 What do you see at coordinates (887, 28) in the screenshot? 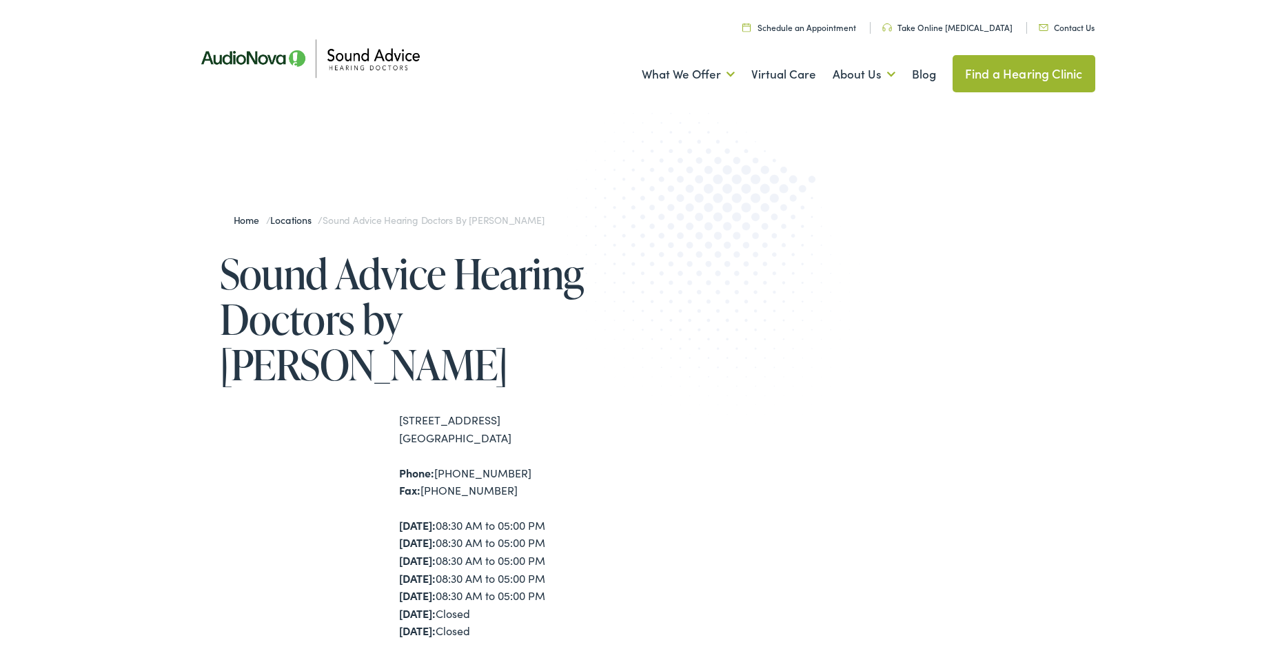
I see `img: Headphone icon in a unique green color, suggesting audio-related services or features.` at bounding box center [887, 28].